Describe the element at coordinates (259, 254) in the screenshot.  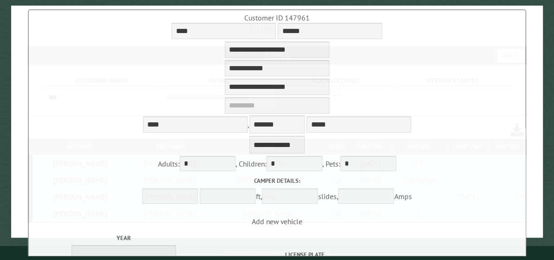
I see `label: License Plate` at that location.